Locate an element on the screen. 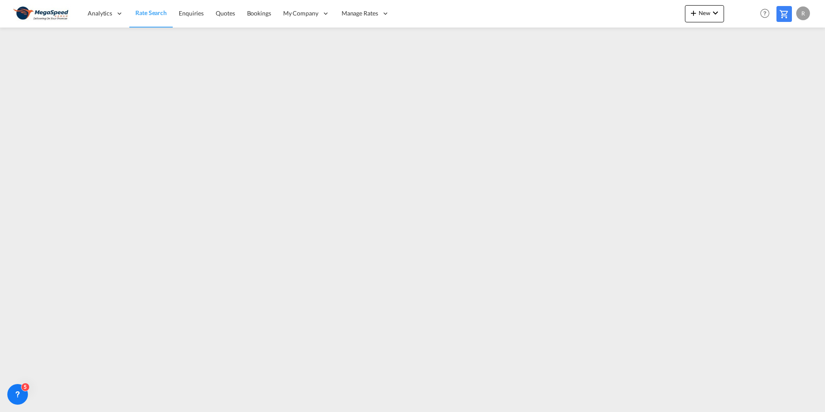  span: Enquiries is located at coordinates (191, 13).